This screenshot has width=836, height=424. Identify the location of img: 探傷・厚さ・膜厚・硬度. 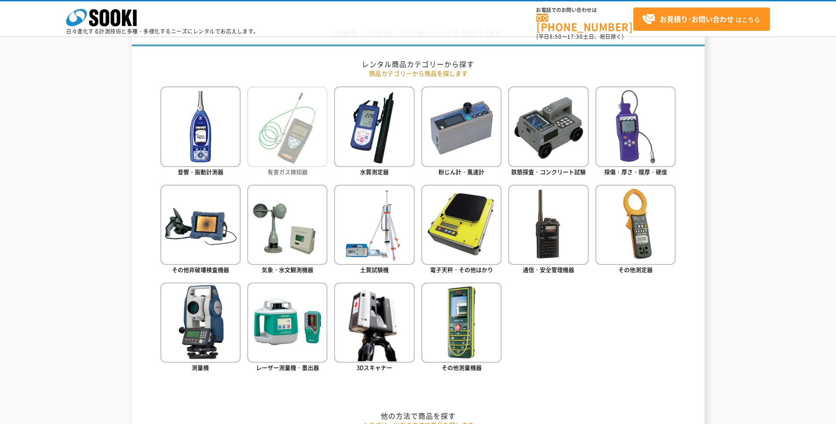
(635, 126).